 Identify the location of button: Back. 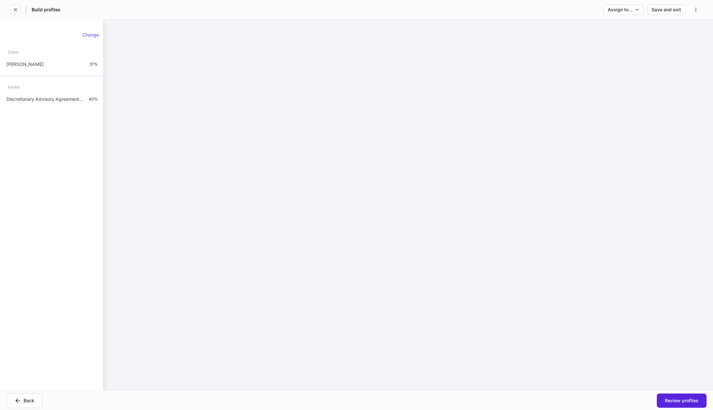
(24, 401).